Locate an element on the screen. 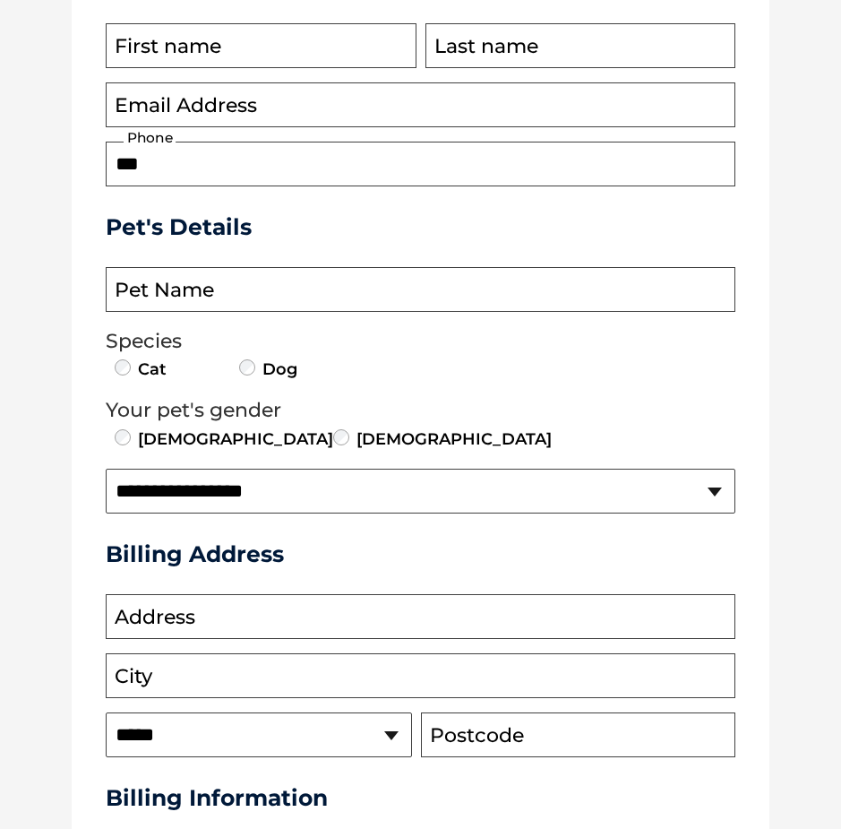  label: Last name is located at coordinates (486, 47).